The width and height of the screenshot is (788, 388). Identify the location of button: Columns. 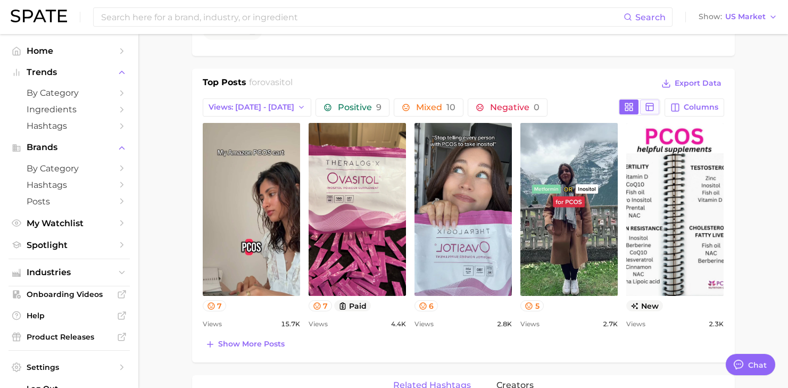
(694, 107).